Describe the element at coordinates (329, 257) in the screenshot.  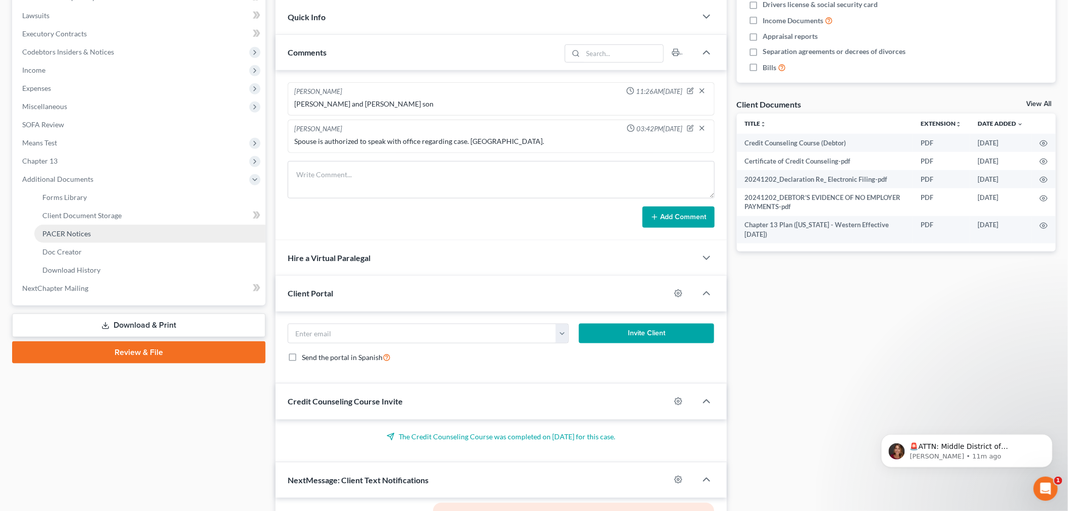
I see `span: Hire a Virtual Paralegal` at that location.